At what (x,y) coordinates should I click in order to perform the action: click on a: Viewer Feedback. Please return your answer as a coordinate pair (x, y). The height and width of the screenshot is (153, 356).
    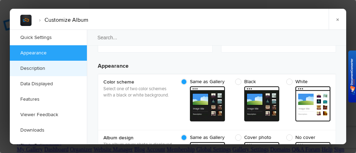
    Looking at the image, I should click on (48, 115).